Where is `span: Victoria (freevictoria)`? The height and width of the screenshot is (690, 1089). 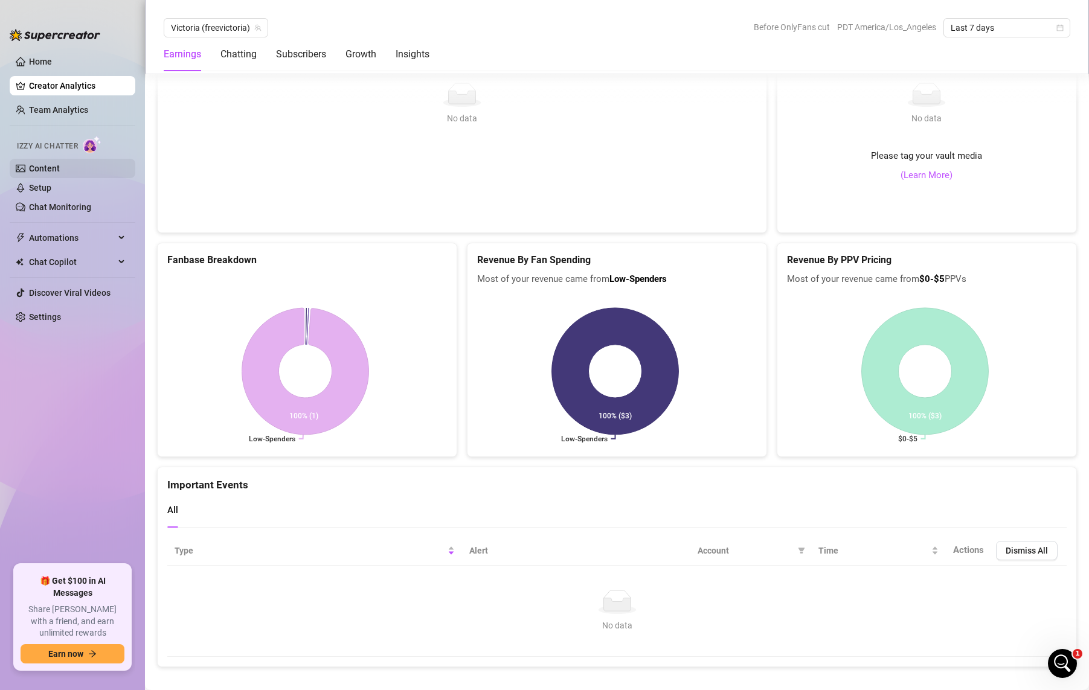 span: Victoria (freevictoria) is located at coordinates (216, 28).